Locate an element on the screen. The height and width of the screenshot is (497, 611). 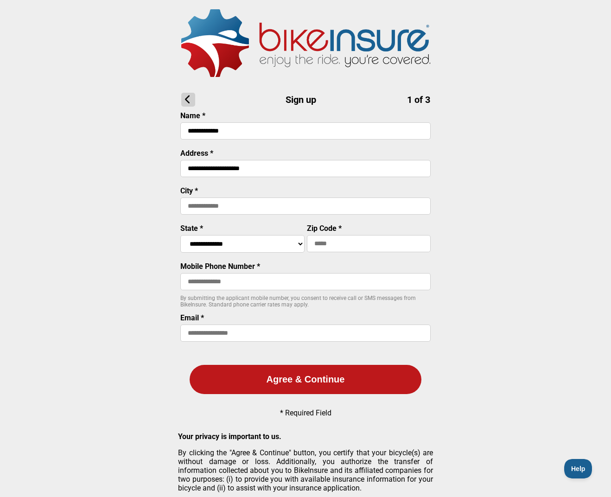
span: 1 of 3 is located at coordinates (419, 100).